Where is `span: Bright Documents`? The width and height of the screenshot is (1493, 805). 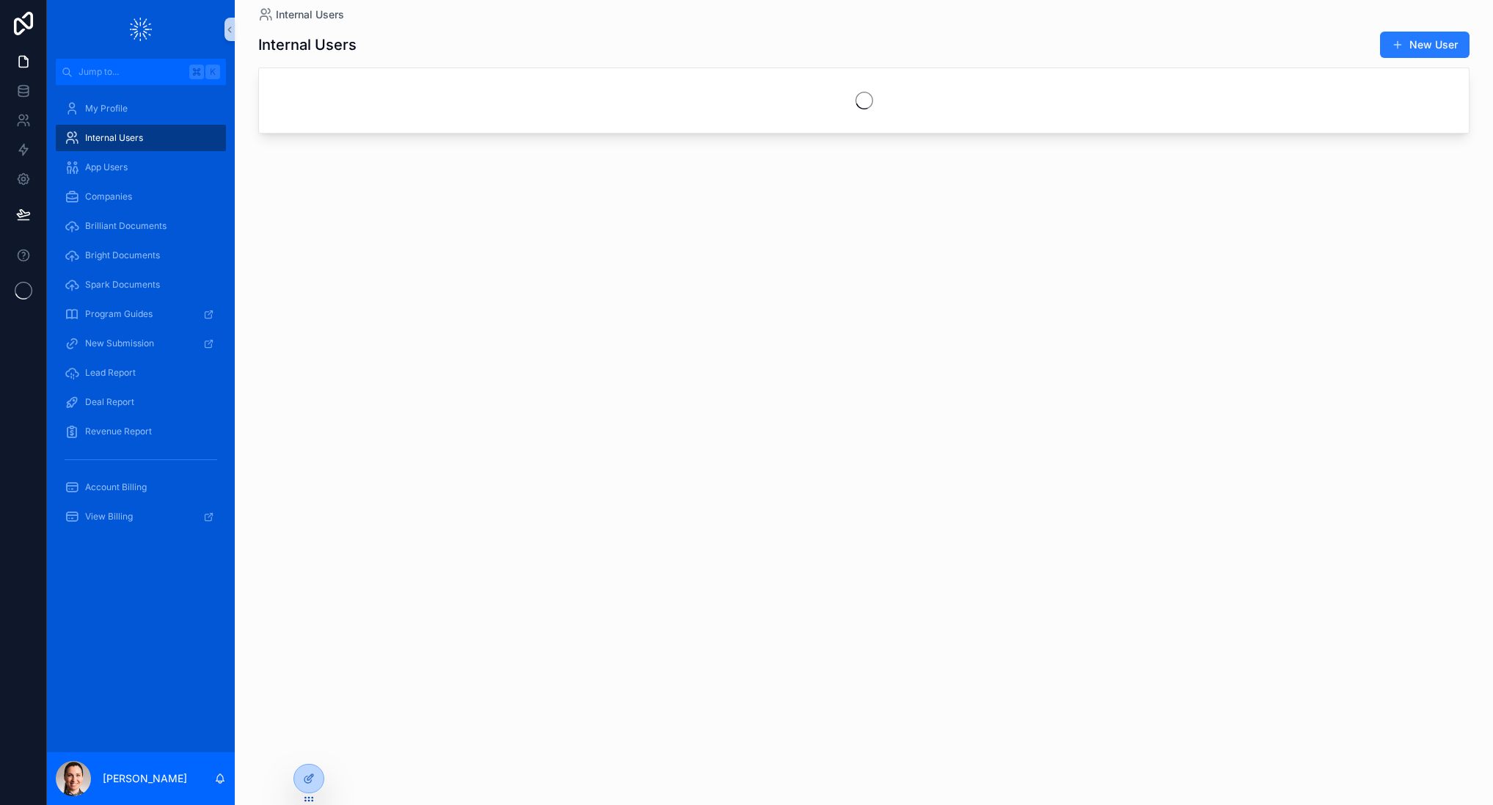
span: Bright Documents is located at coordinates (123, 255).